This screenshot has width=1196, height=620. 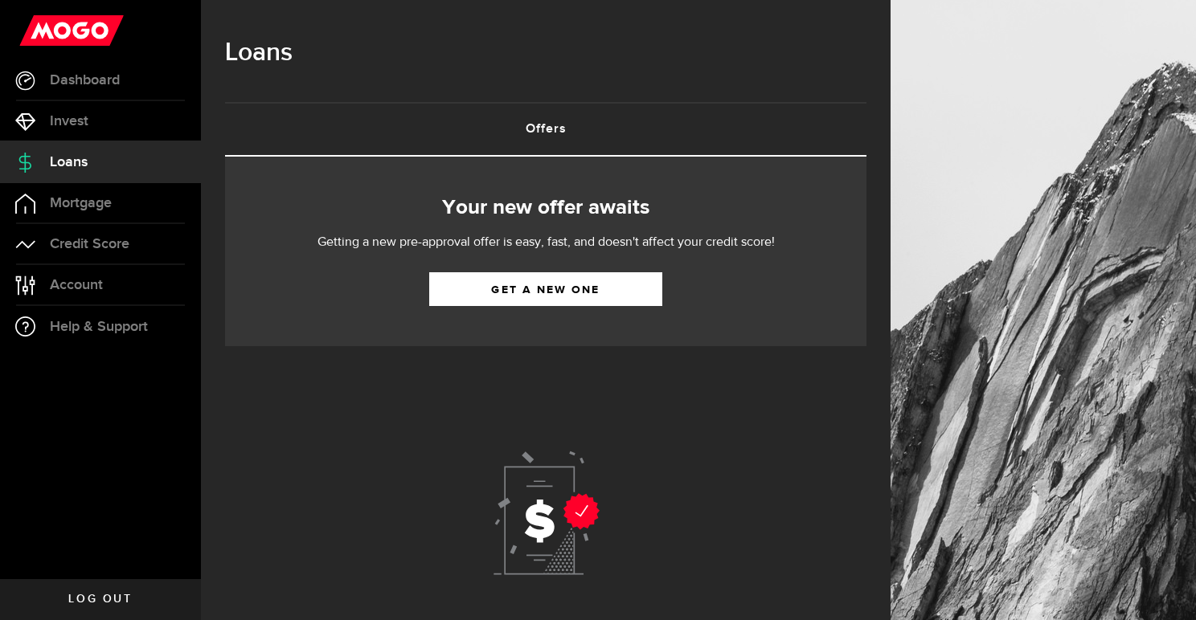 I want to click on span: Credit Score, so click(x=89, y=244).